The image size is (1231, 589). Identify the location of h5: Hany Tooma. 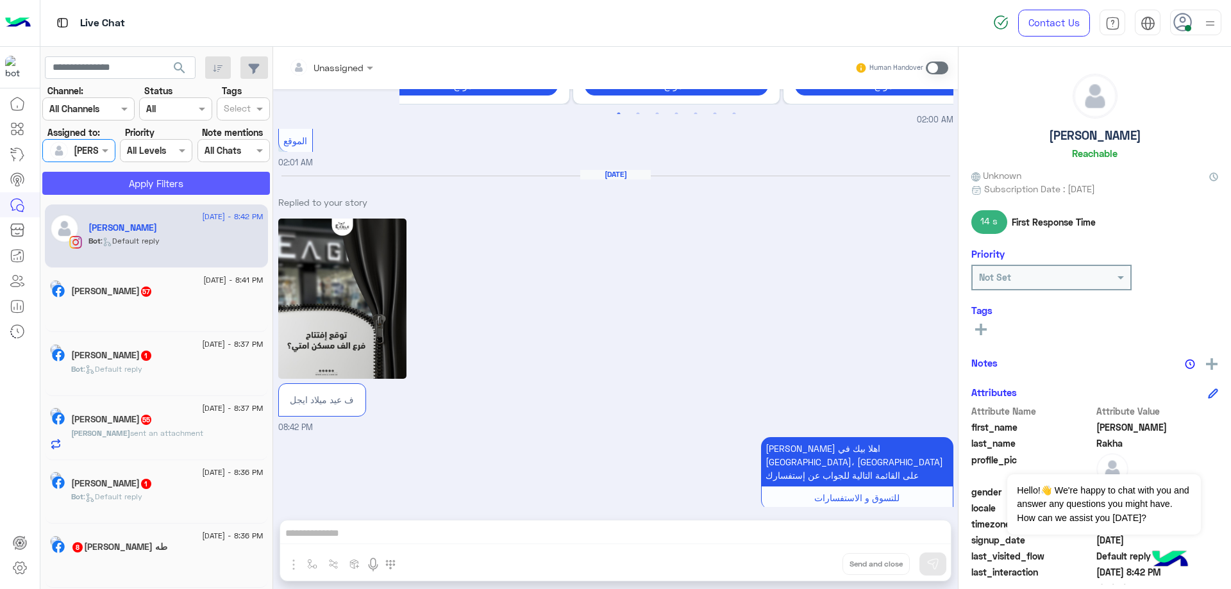
(112, 483).